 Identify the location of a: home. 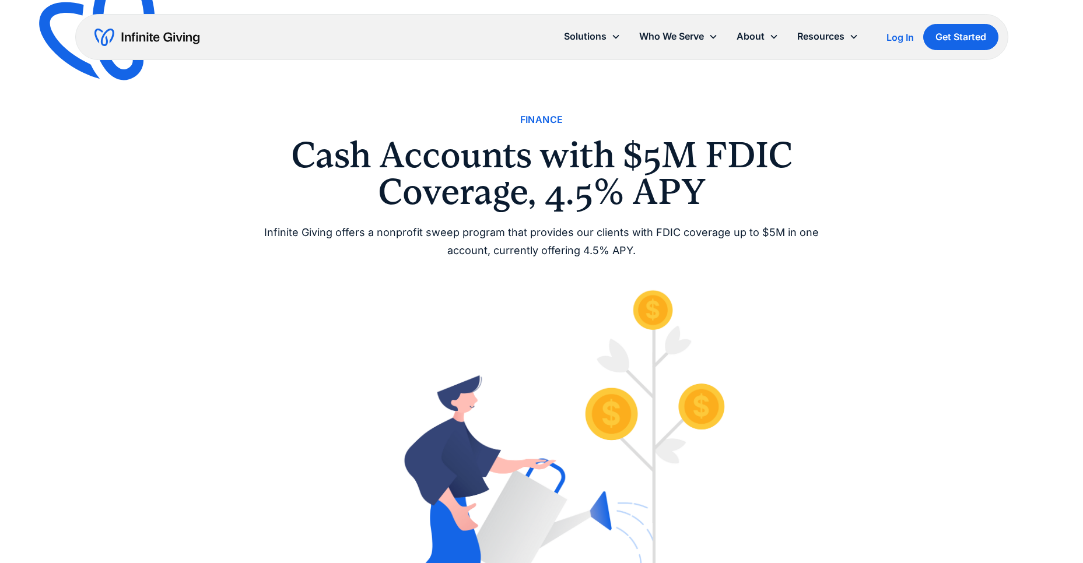
(147, 37).